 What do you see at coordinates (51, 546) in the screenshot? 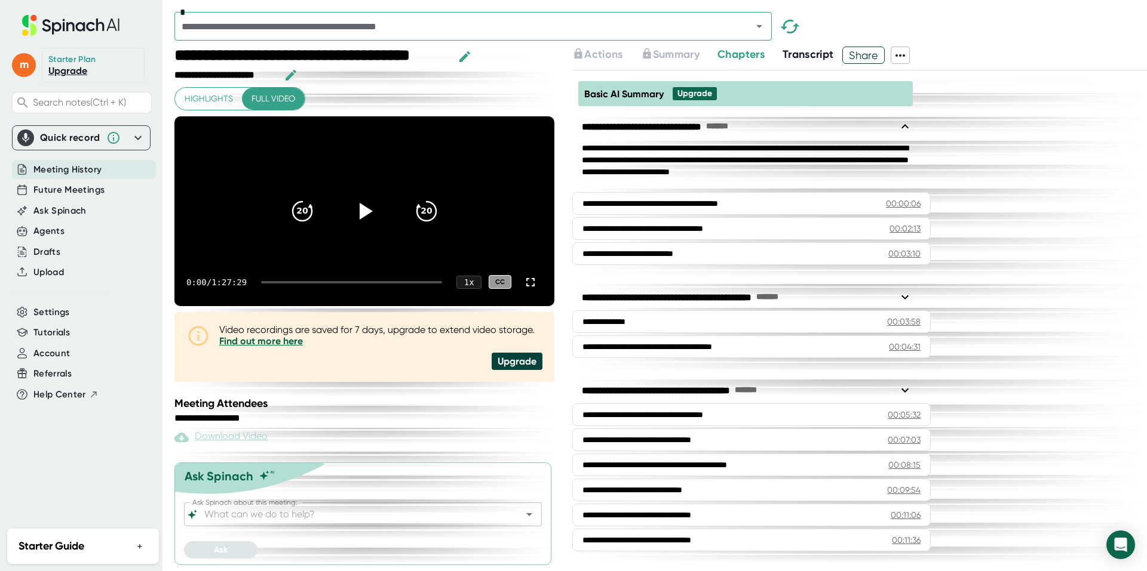
I see `h2: Starter Guide` at bounding box center [51, 546].